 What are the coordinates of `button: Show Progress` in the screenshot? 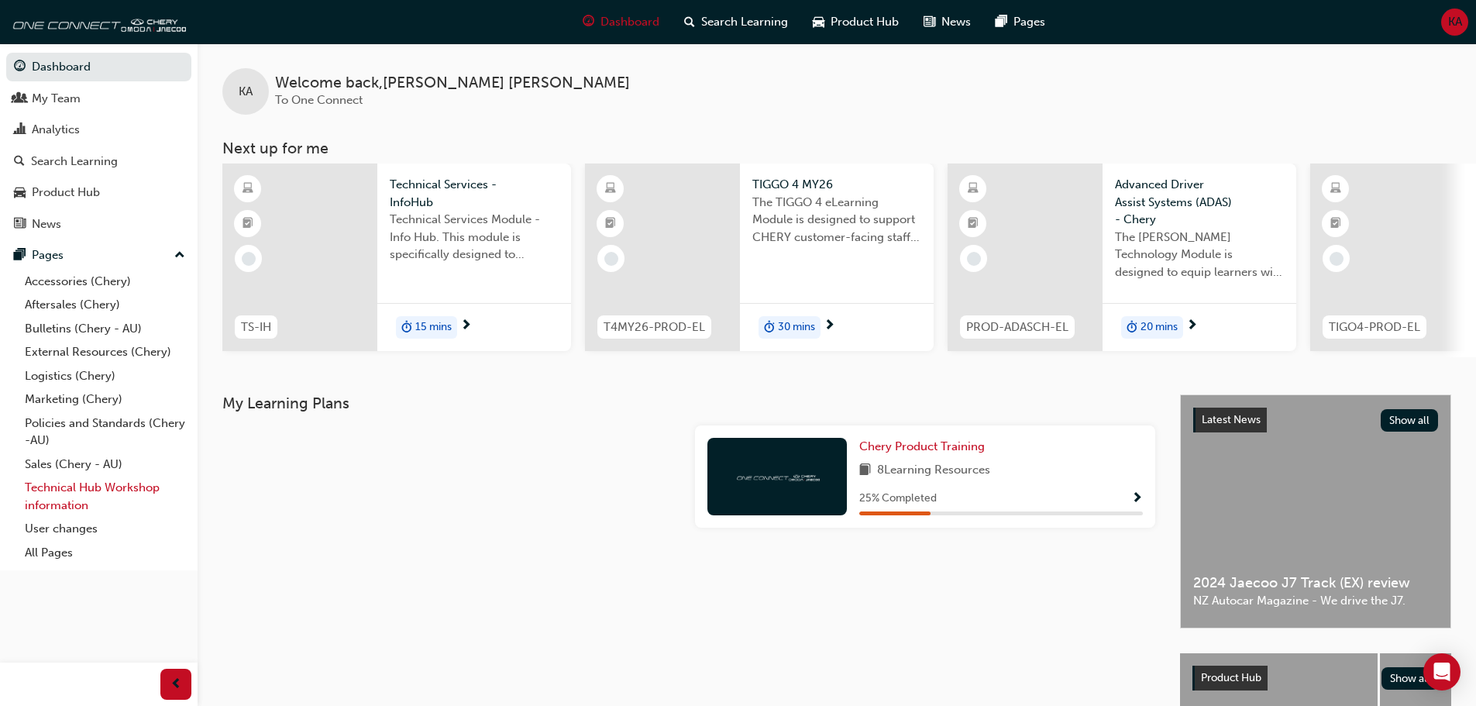 It's located at (1137, 498).